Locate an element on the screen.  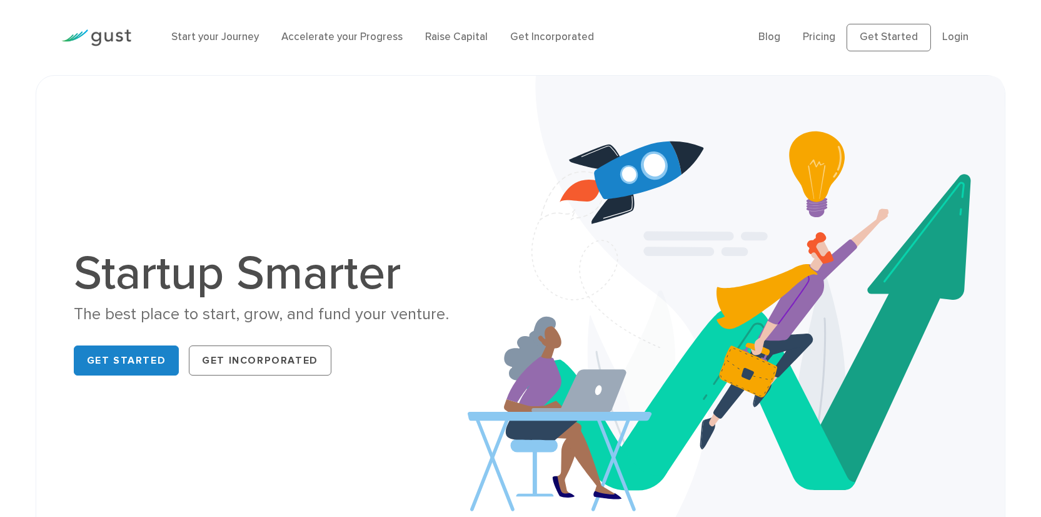
h1: Startup Smarter is located at coordinates (290, 273).